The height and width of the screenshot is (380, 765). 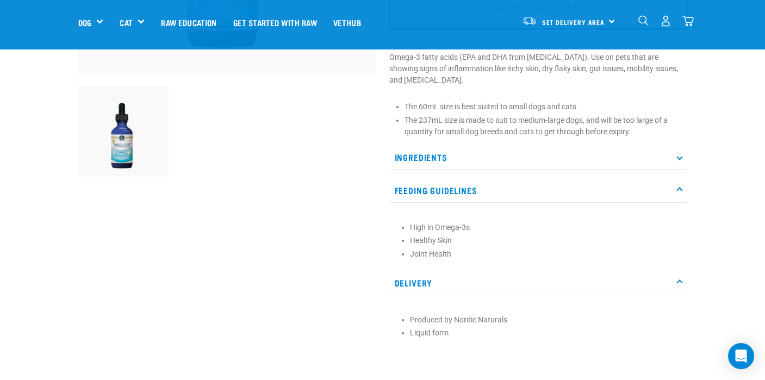 I want to click on li: Produced by Nordic Naturals, so click(x=546, y=320).